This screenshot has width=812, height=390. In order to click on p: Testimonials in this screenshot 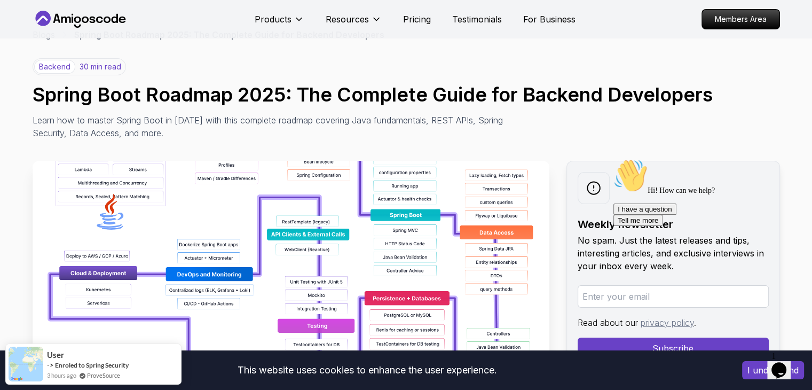, I will do `click(477, 19)`.